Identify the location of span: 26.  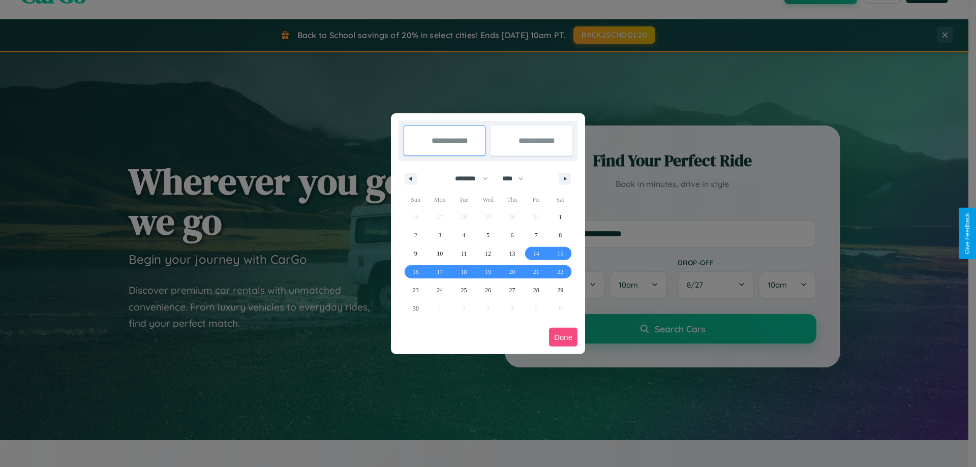
(488, 290).